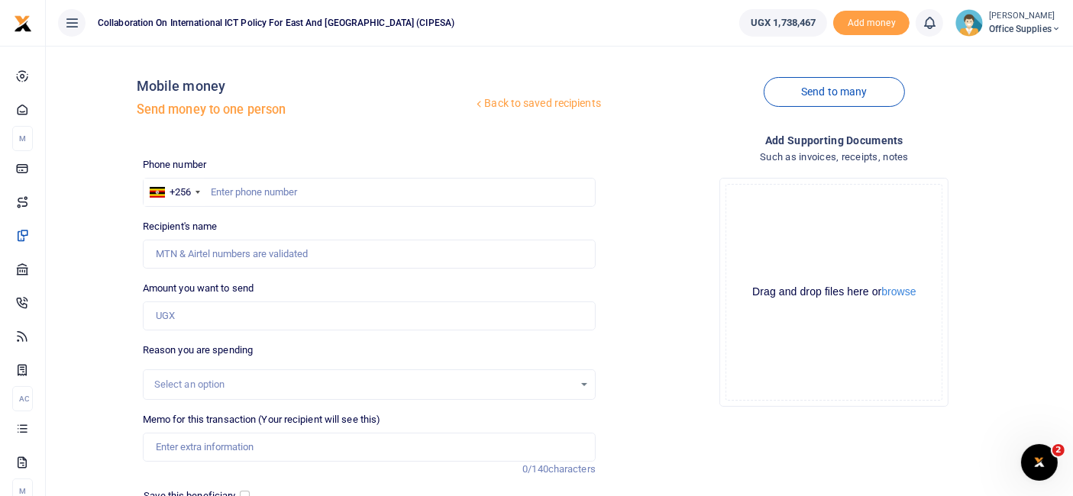 The image size is (1073, 496). I want to click on a: Send to many, so click(834, 92).